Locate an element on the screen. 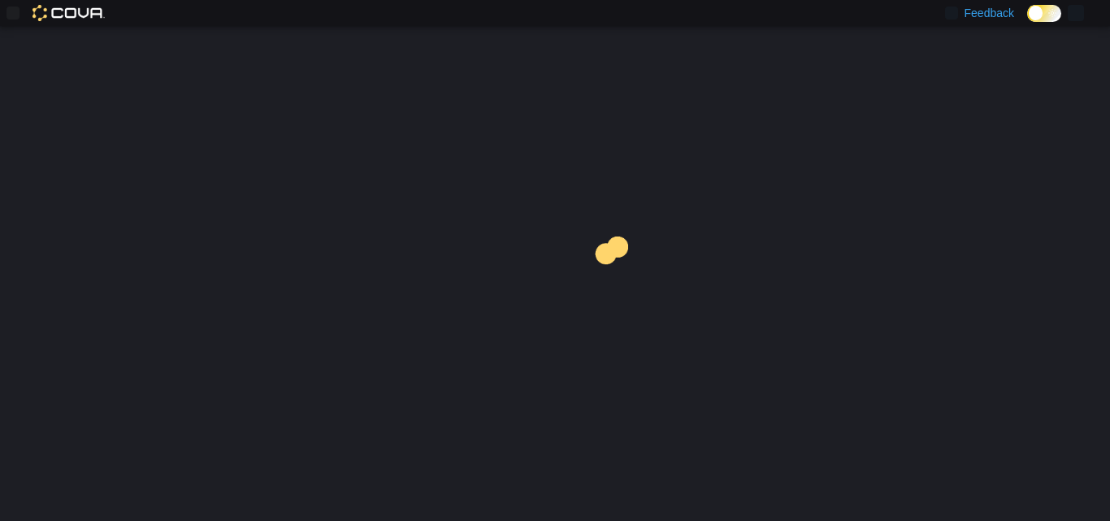  span: Feedback is located at coordinates (989, 13).